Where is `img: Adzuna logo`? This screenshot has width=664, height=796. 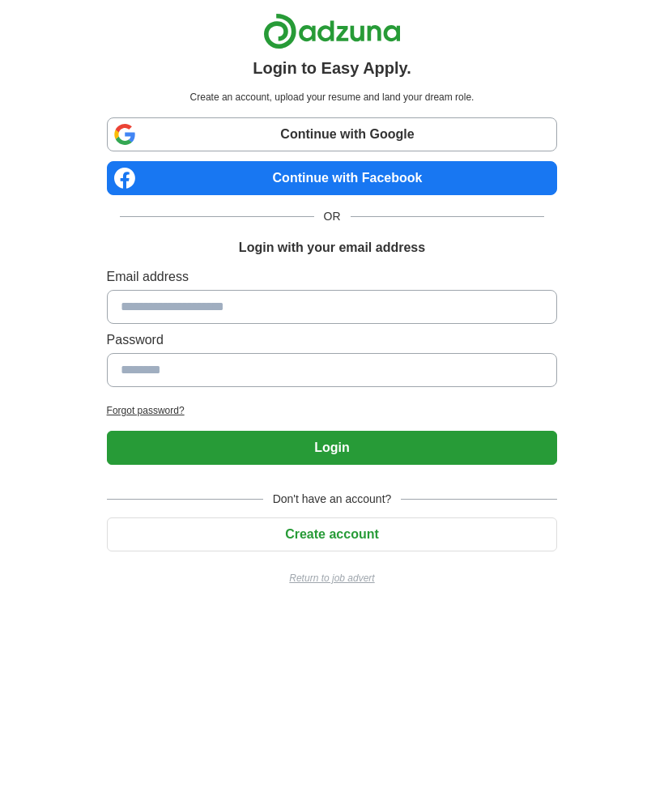
img: Adzuna logo is located at coordinates (332, 31).